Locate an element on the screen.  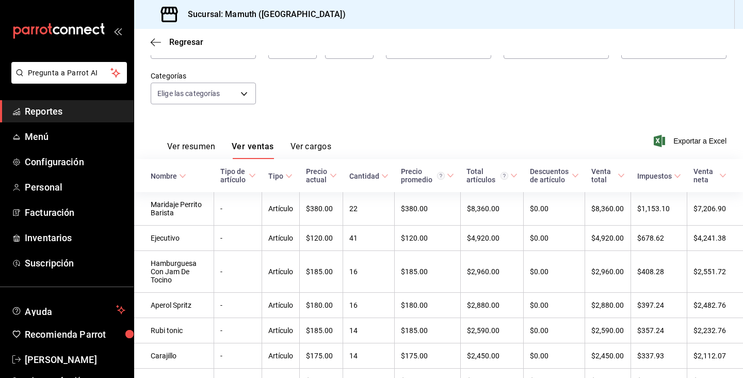
div: Precio actual is located at coordinates (317, 175).